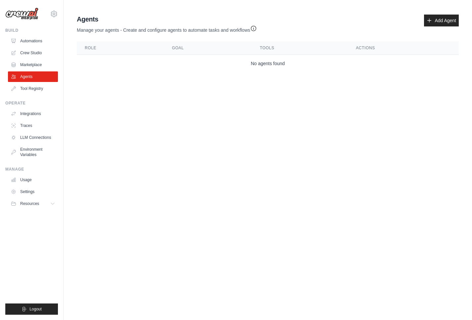 The height and width of the screenshot is (320, 472). What do you see at coordinates (31, 169) in the screenshot?
I see `div: Manage` at bounding box center [31, 169].